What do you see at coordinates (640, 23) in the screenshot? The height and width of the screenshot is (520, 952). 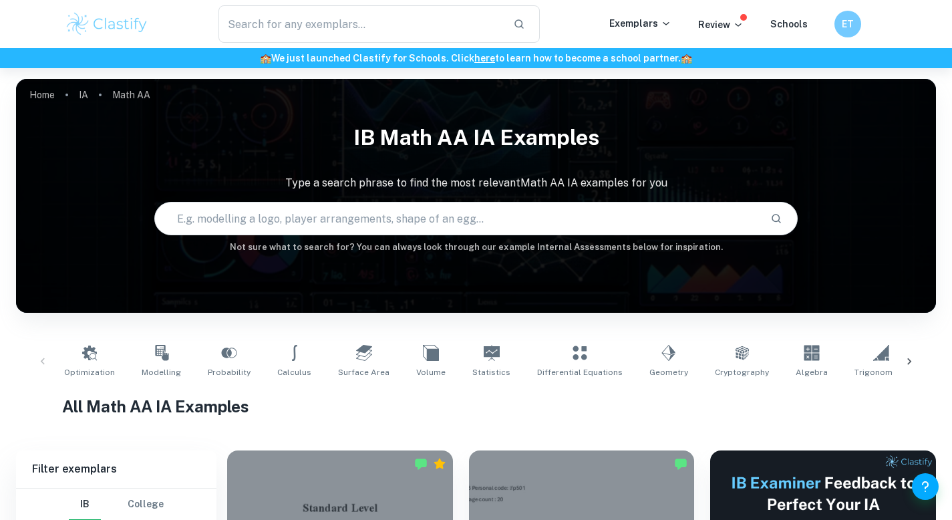 I see `p: Exemplars` at bounding box center [640, 23].